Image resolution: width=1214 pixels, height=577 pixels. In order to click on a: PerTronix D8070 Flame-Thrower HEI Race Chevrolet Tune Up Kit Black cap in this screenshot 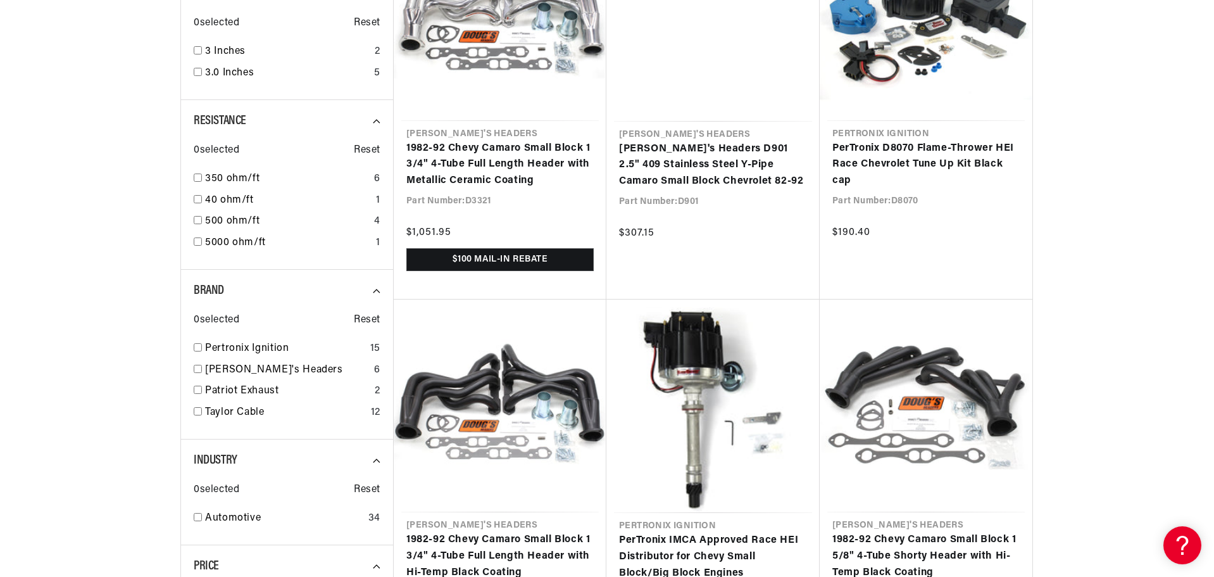, I will do `click(926, 165)`.